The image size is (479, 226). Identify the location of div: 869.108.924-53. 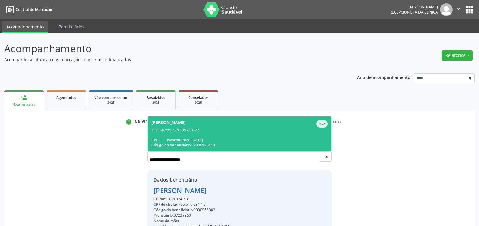
(212, 199).